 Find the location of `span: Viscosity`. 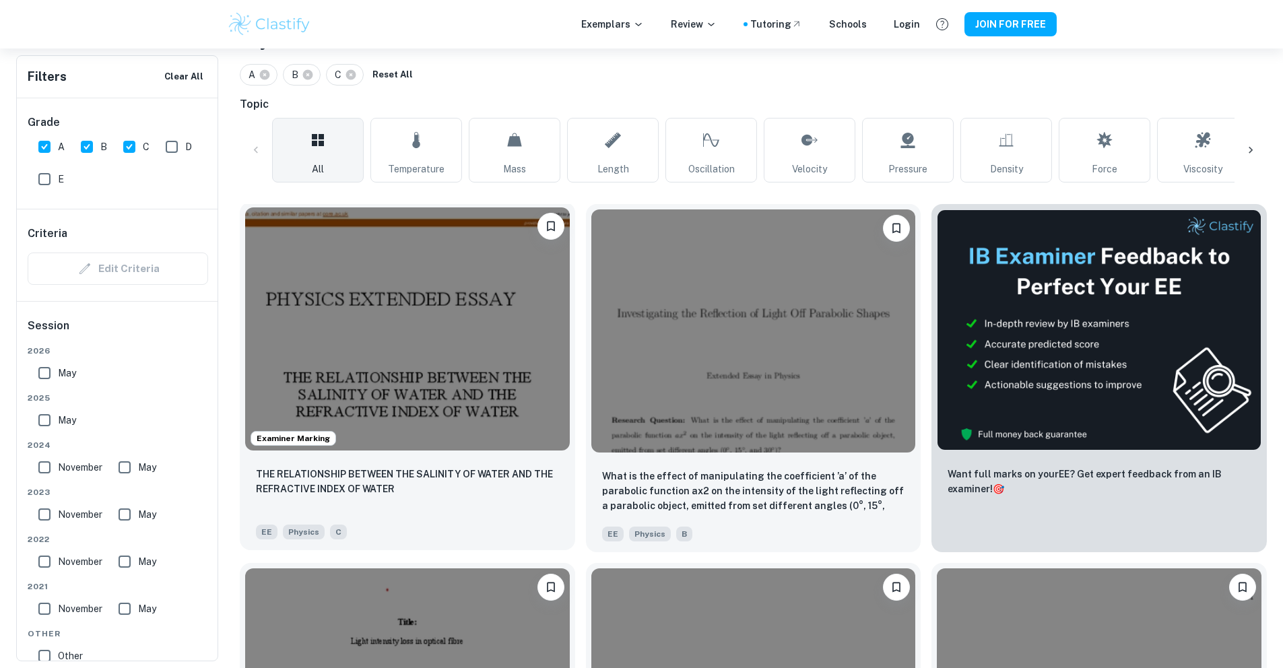

span: Viscosity is located at coordinates (1203, 169).